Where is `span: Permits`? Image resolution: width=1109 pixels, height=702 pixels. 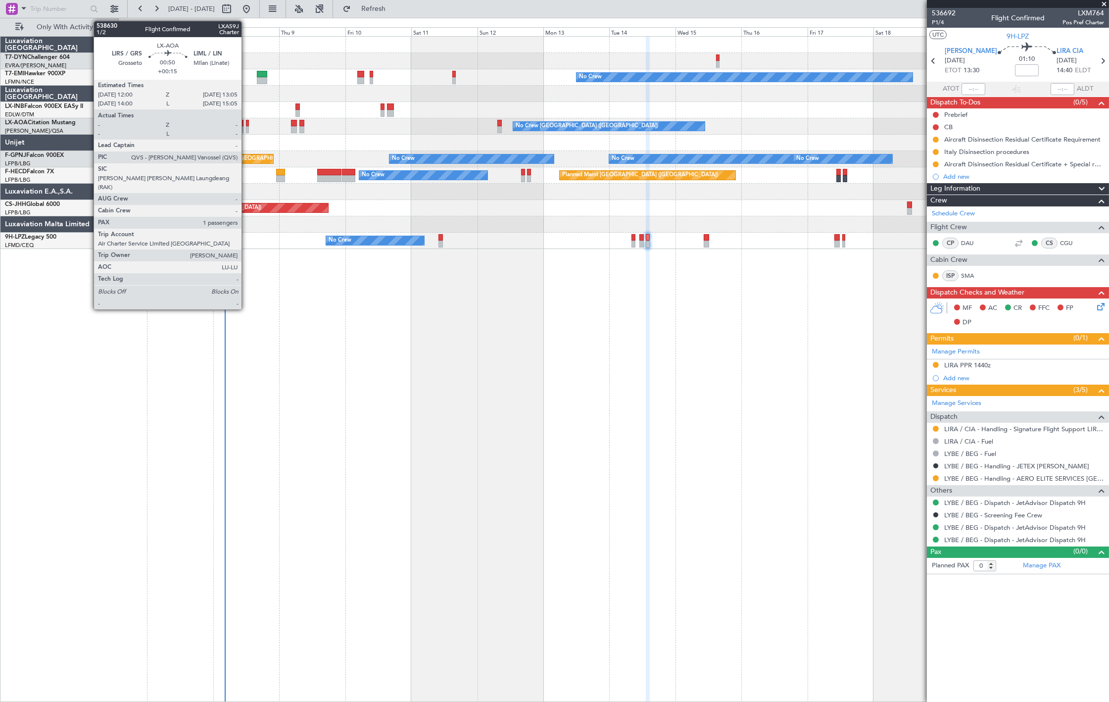
span: Permits is located at coordinates (942, 338).